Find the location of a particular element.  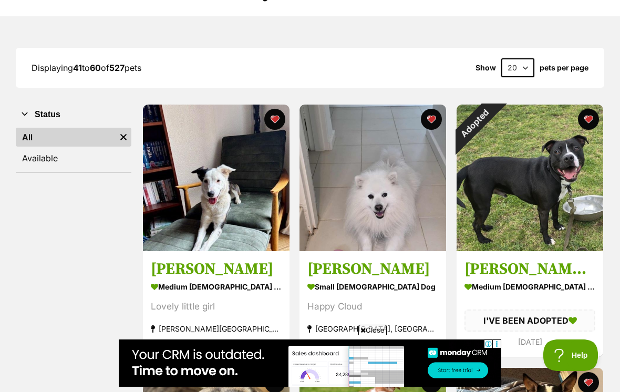

a: Remove filter is located at coordinates (123, 137).